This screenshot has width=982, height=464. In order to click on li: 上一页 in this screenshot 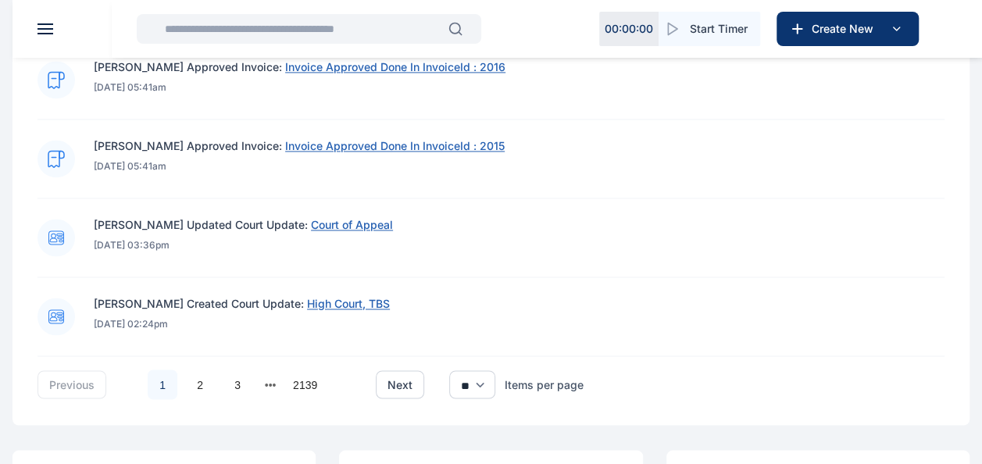, I will do `click(130, 384)`.